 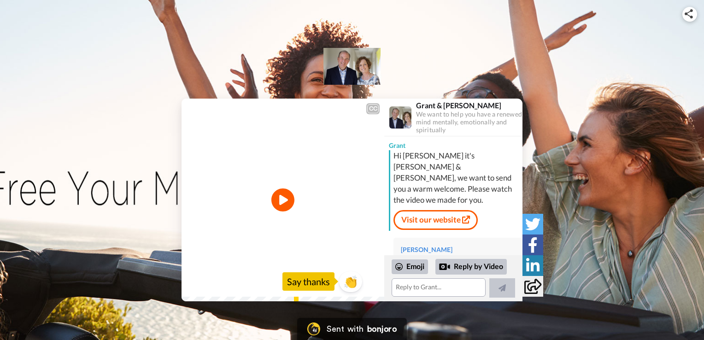 What do you see at coordinates (314, 329) in the screenshot?
I see `img: Bonjoro Logo` at bounding box center [314, 329].